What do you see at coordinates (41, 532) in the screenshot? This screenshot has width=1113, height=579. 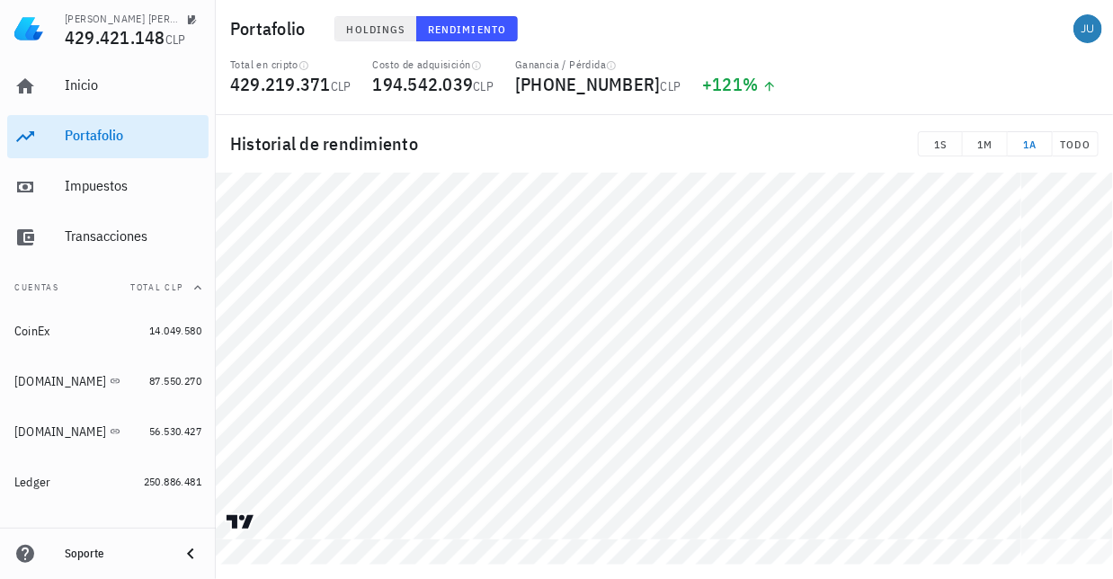 I see `div: Metamask` at bounding box center [41, 532].